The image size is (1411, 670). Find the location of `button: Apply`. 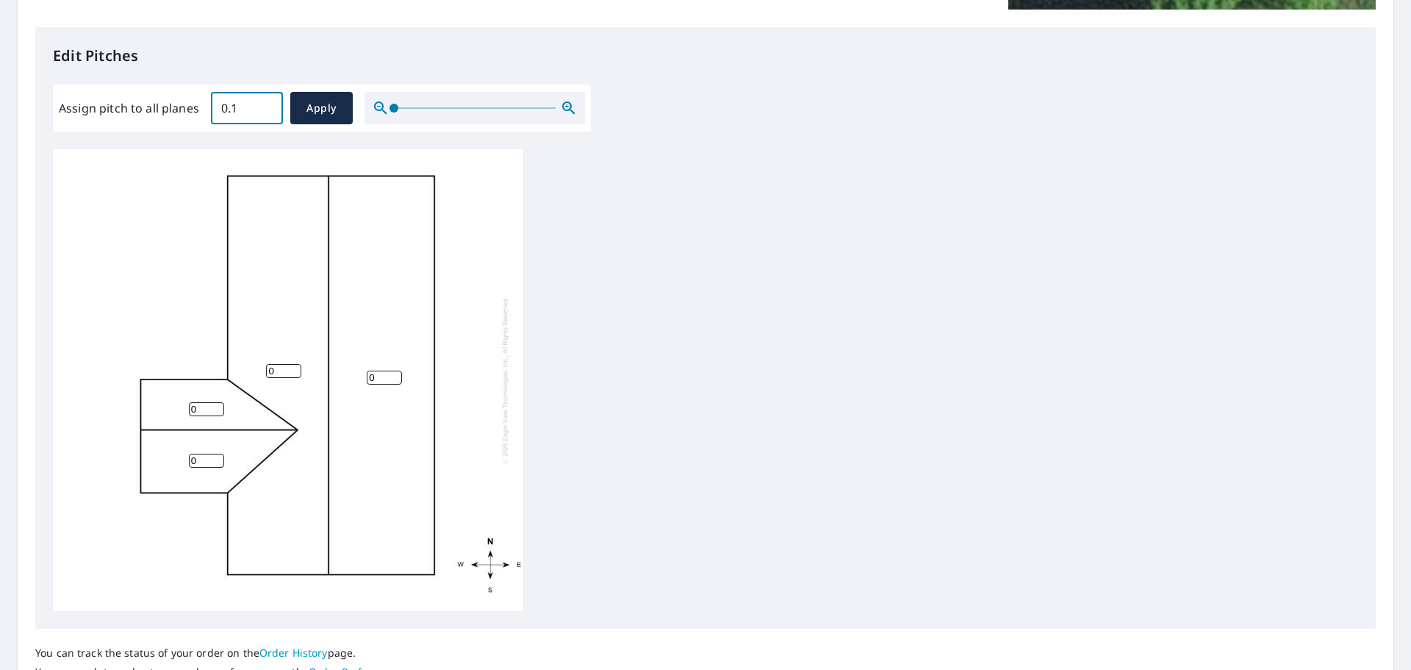

button: Apply is located at coordinates (321, 108).